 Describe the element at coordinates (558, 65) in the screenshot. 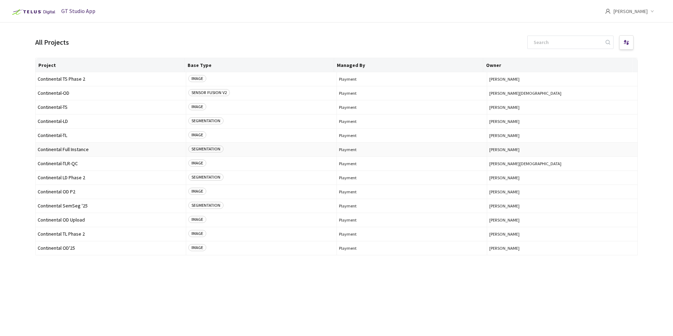

I see `th: Owner` at that location.